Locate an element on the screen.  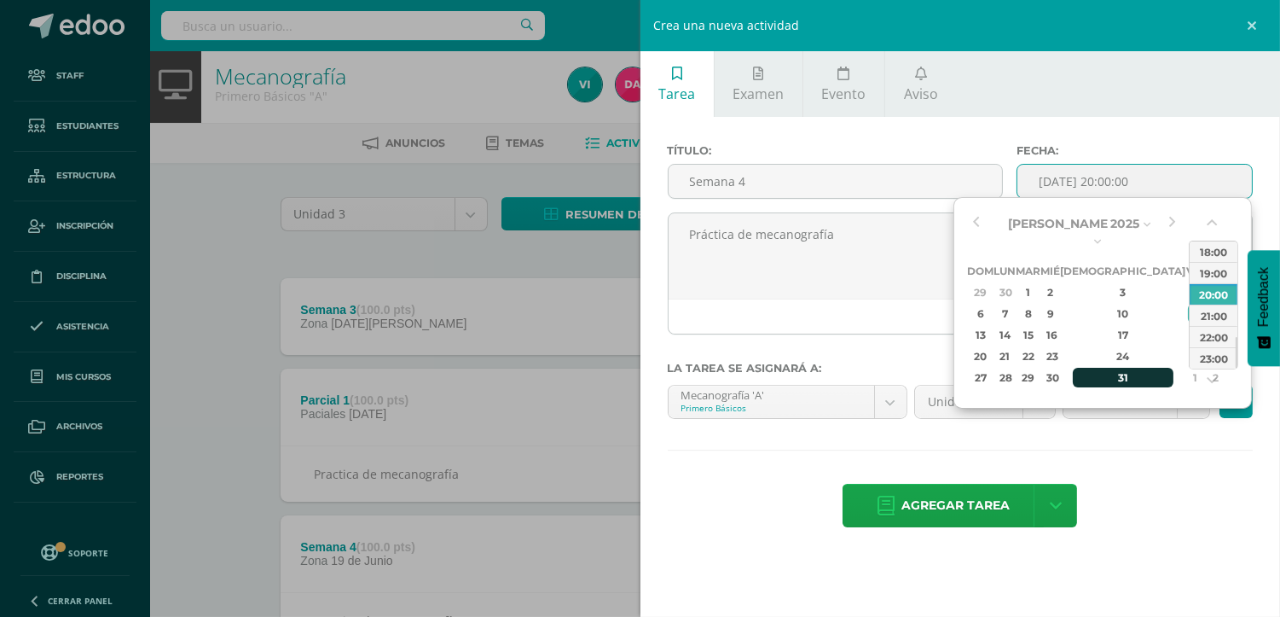
div: Mecanografía 'A' is located at coordinates (771, 393).